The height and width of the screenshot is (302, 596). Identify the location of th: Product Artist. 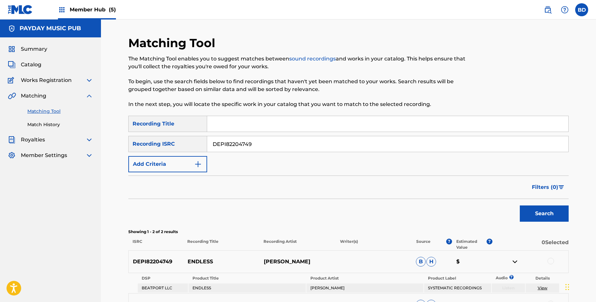
(365, 279).